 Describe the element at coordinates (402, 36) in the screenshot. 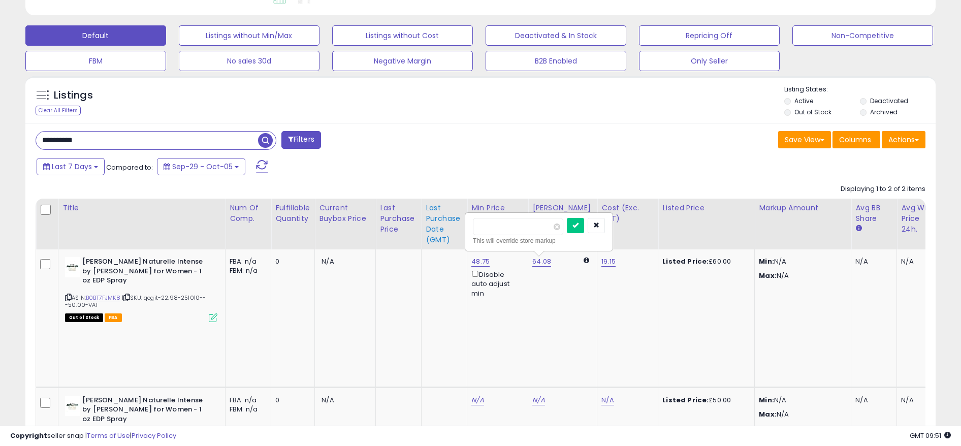

I see `button: Listings without Cost` at that location.